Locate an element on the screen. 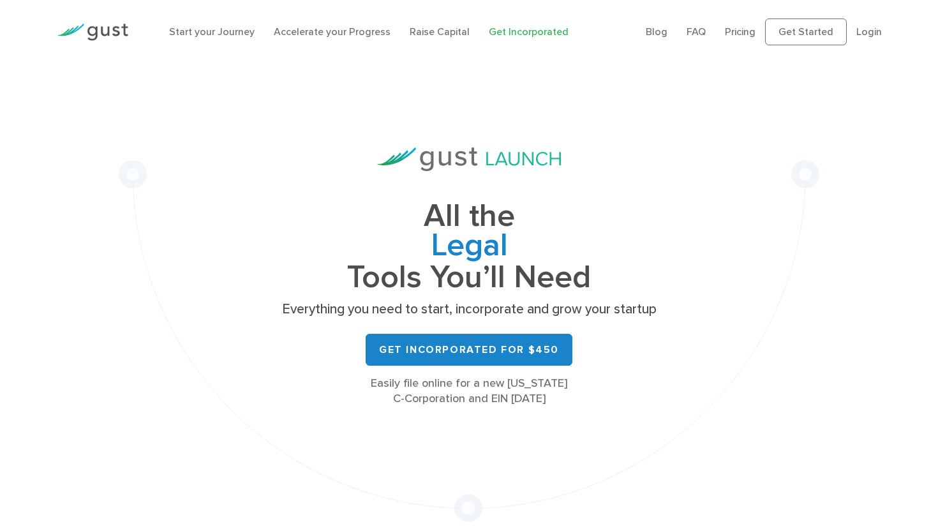 The height and width of the screenshot is (531, 938). a: Get Started is located at coordinates (806, 32).